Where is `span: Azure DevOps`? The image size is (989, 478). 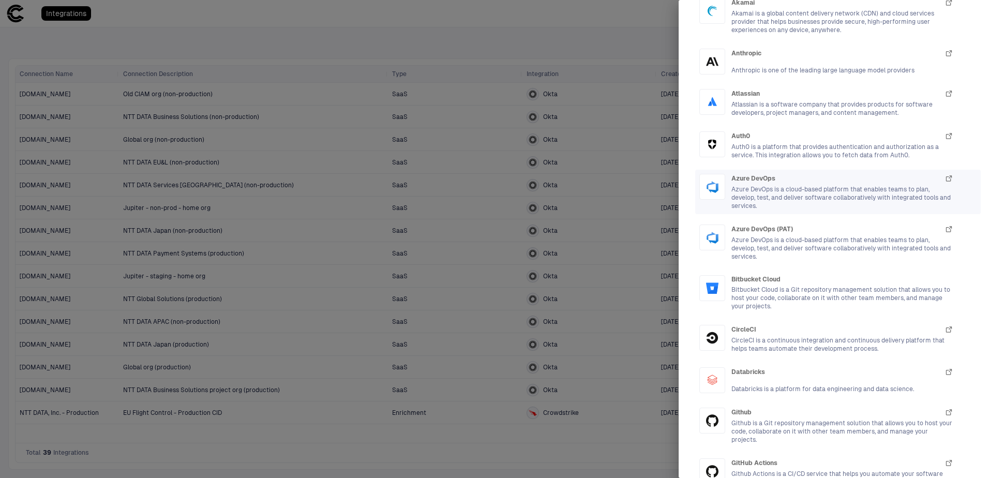 span: Azure DevOps is located at coordinates (753, 178).